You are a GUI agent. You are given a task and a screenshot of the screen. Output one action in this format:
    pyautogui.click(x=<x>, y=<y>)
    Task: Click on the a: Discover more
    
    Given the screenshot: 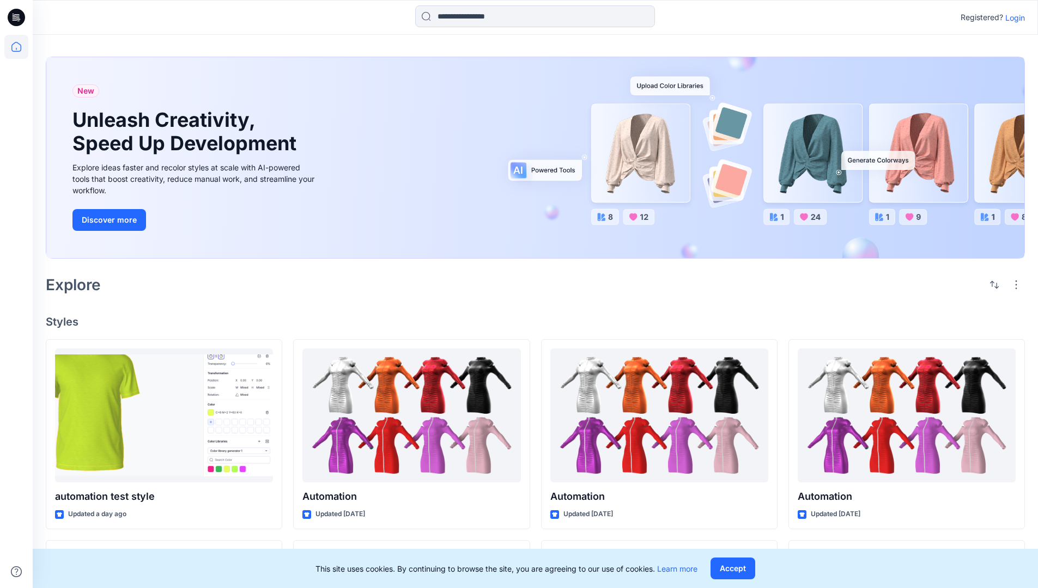 What is the action you would take?
    pyautogui.click(x=195, y=220)
    